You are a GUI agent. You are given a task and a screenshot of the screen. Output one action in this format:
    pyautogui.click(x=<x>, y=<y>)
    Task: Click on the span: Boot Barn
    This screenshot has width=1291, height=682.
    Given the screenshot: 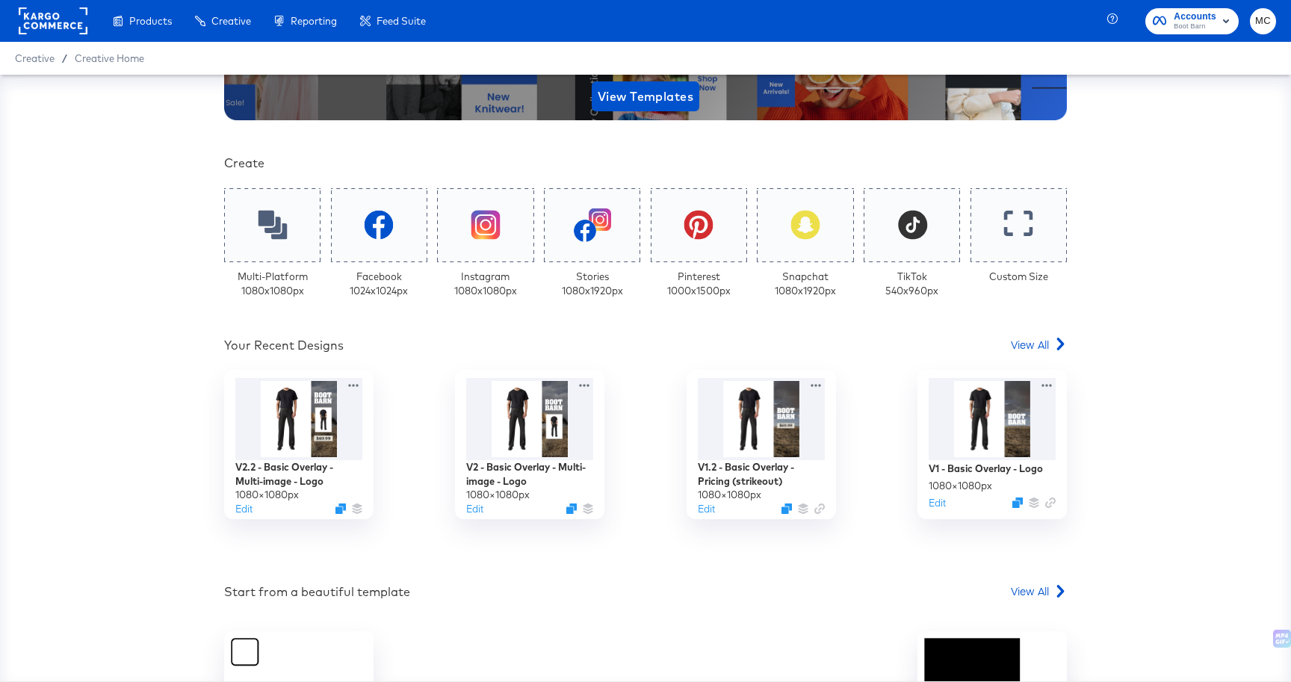 What is the action you would take?
    pyautogui.click(x=1195, y=27)
    